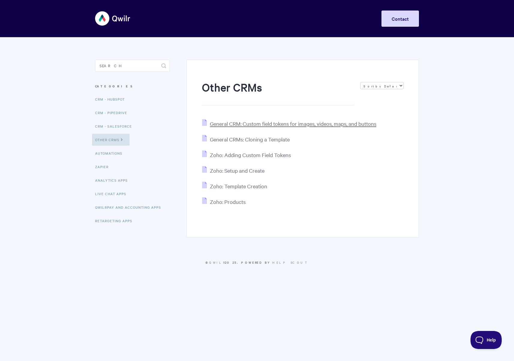 Image resolution: width=514 pixels, height=361 pixels. I want to click on a: Live Chat Apps, so click(113, 194).